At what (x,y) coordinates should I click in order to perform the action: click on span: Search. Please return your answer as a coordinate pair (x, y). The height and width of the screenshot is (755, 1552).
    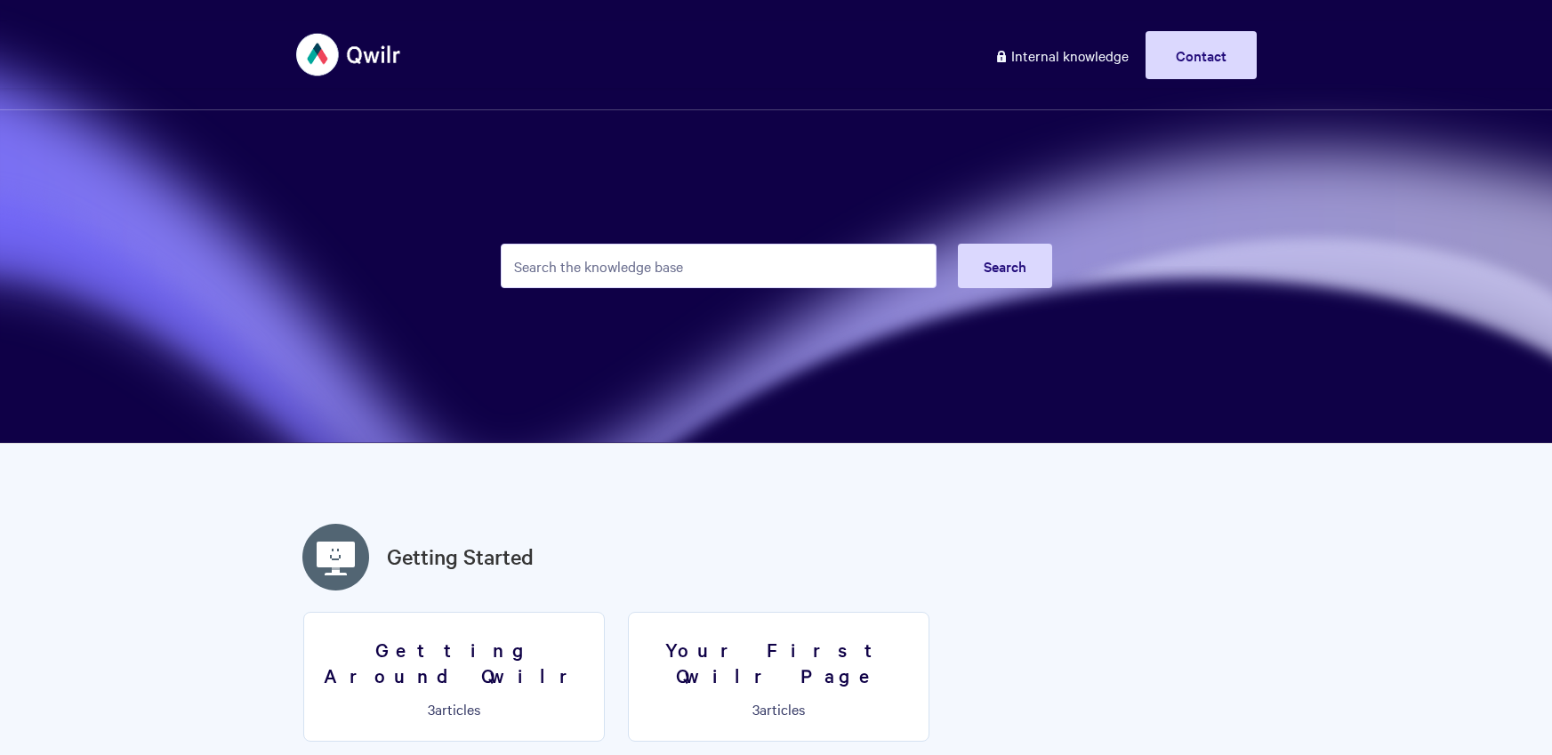
    Looking at the image, I should click on (1005, 266).